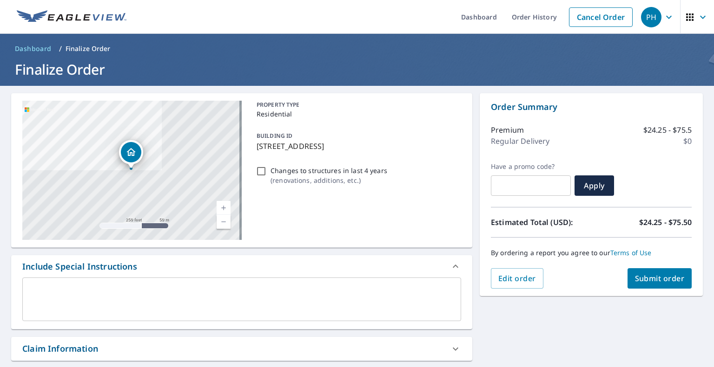 This screenshot has height=367, width=714. Describe the element at coordinates (591, 253) in the screenshot. I see `p: By ordering a report you agree to our` at that location.